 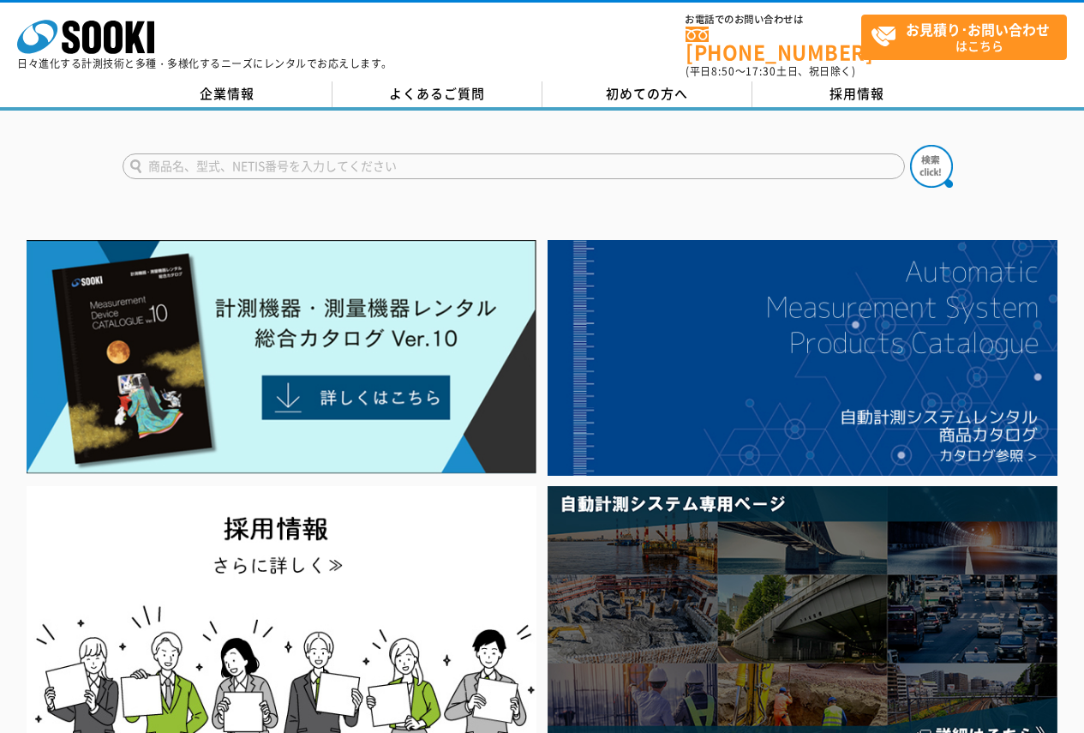 I want to click on a: 企業情報, so click(x=227, y=94).